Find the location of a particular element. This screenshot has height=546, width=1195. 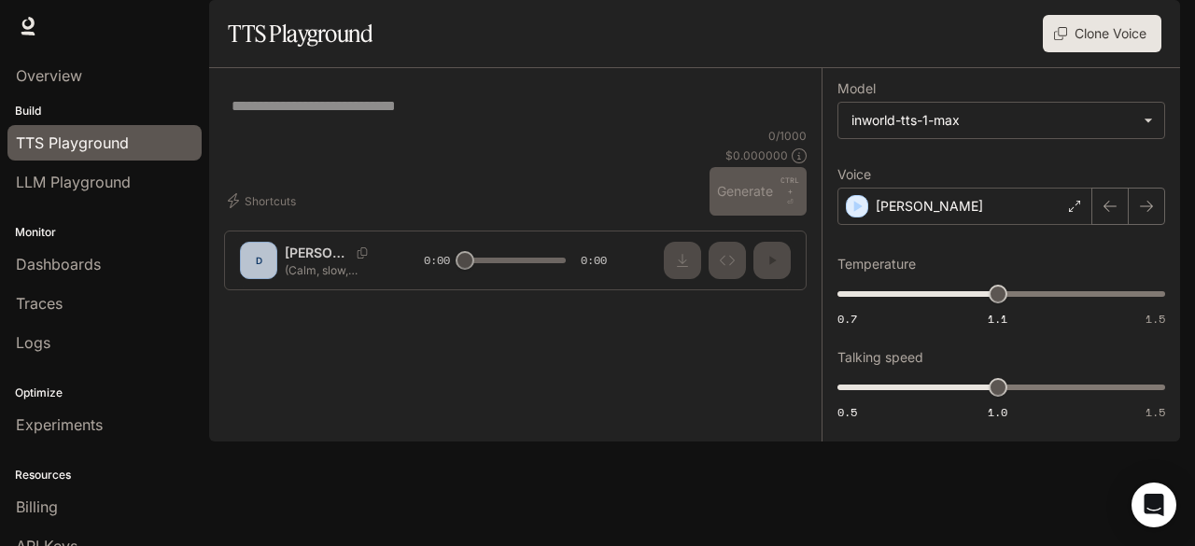

span: 1.1 is located at coordinates (997, 318).